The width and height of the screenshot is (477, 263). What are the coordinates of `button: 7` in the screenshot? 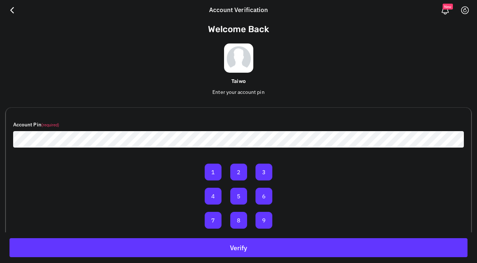 It's located at (213, 220).